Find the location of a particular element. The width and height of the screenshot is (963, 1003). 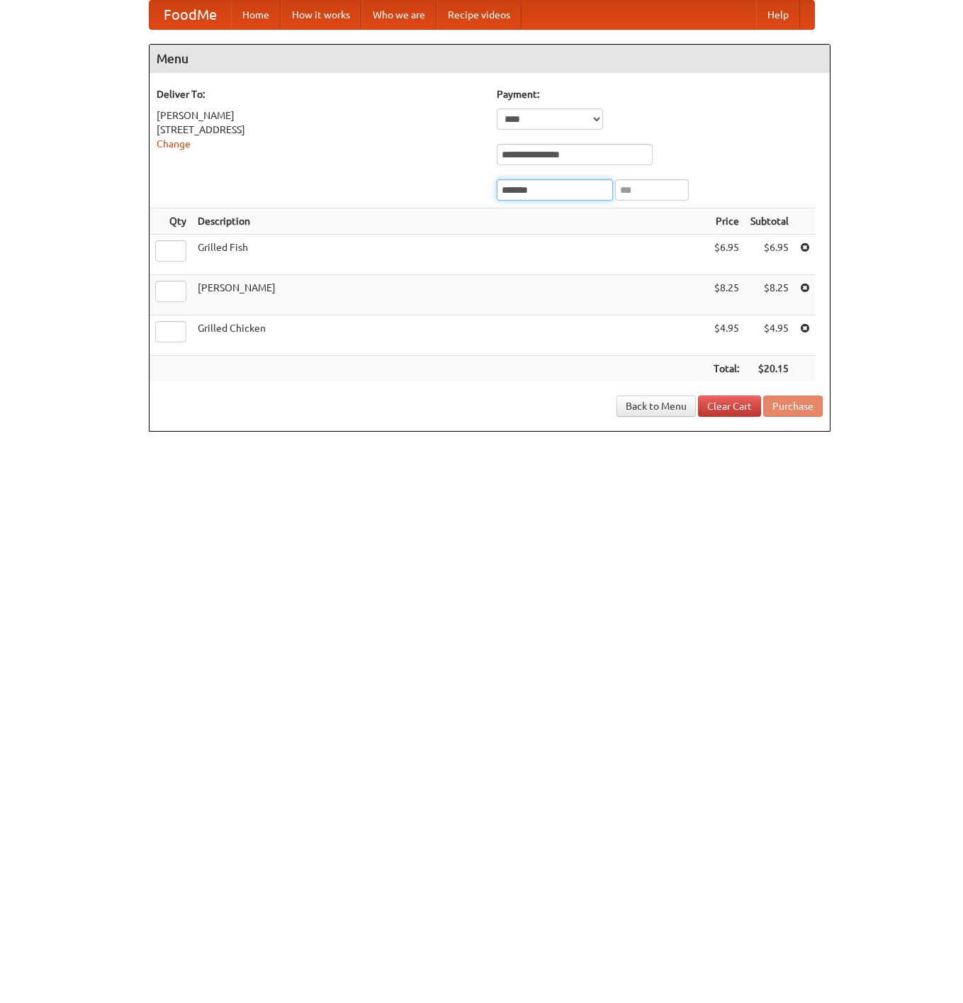

a: Who we are is located at coordinates (399, 15).